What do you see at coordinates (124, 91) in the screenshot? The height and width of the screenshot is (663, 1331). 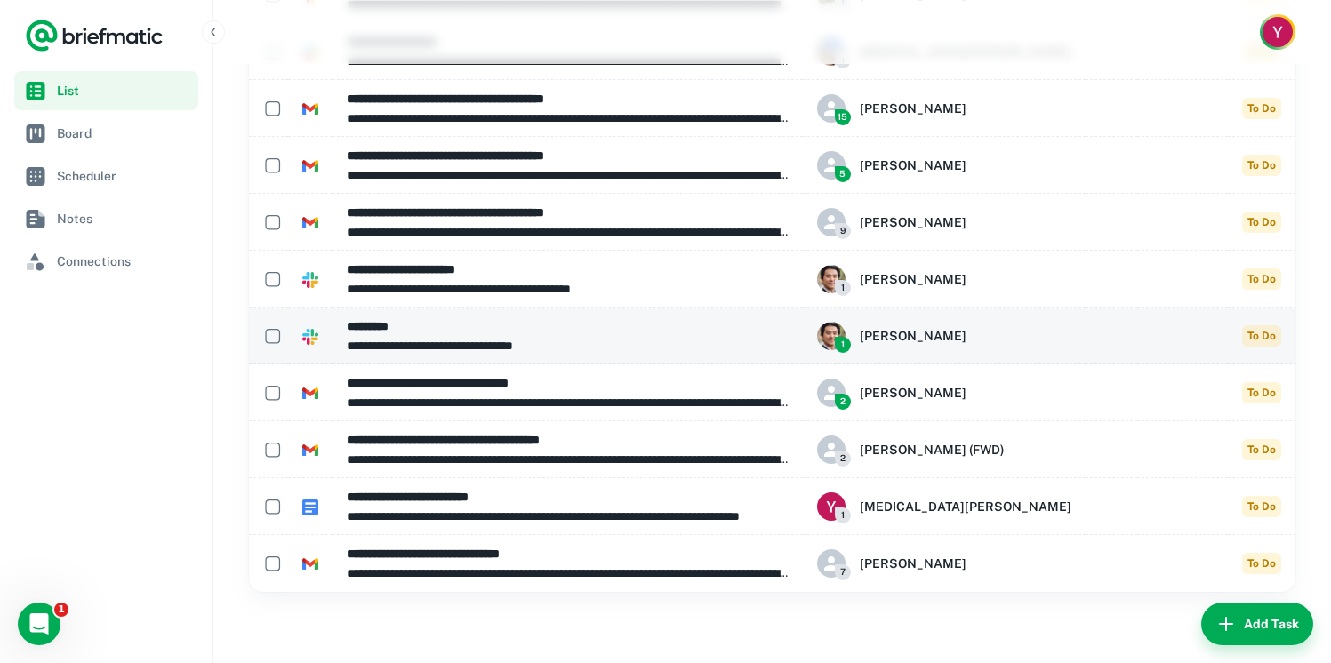 I see `span: List` at bounding box center [124, 91].